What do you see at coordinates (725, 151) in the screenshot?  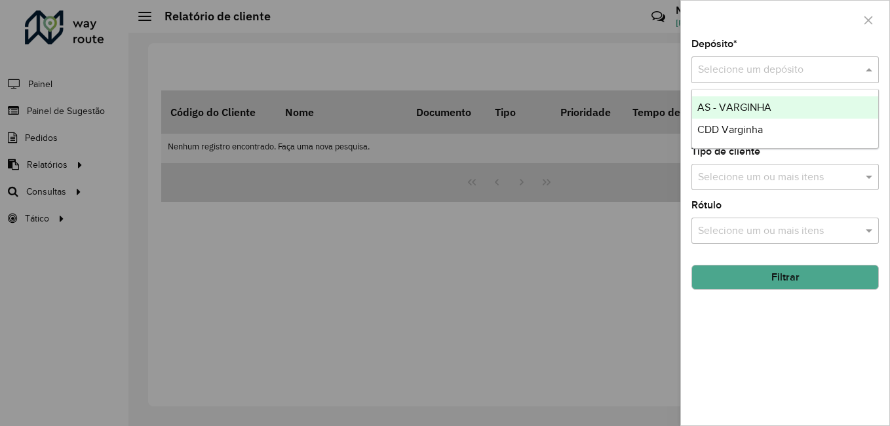 I see `label: Tipo de cliente` at bounding box center [725, 151].